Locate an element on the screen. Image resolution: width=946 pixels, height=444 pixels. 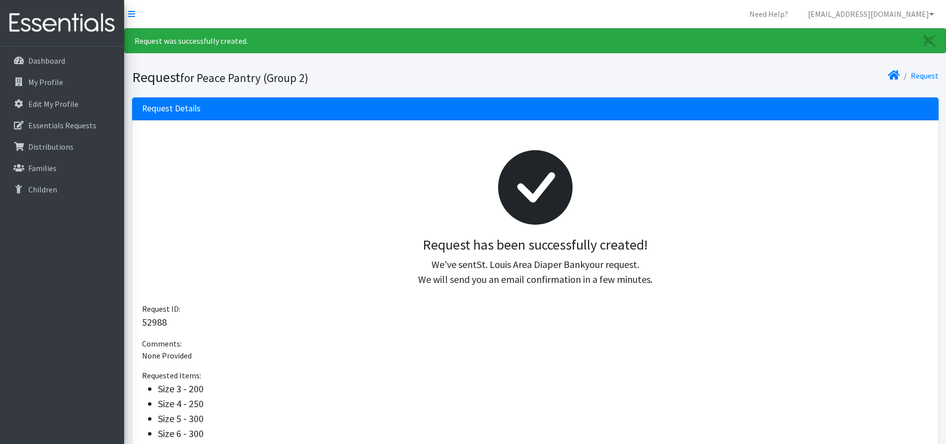
a: Distributions is located at coordinates (62, 147).